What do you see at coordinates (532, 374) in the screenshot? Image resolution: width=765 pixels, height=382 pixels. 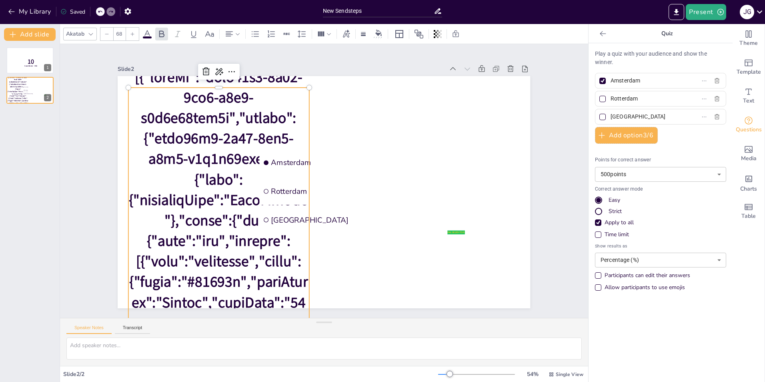 I see `div: 54 %` at bounding box center [532, 374].